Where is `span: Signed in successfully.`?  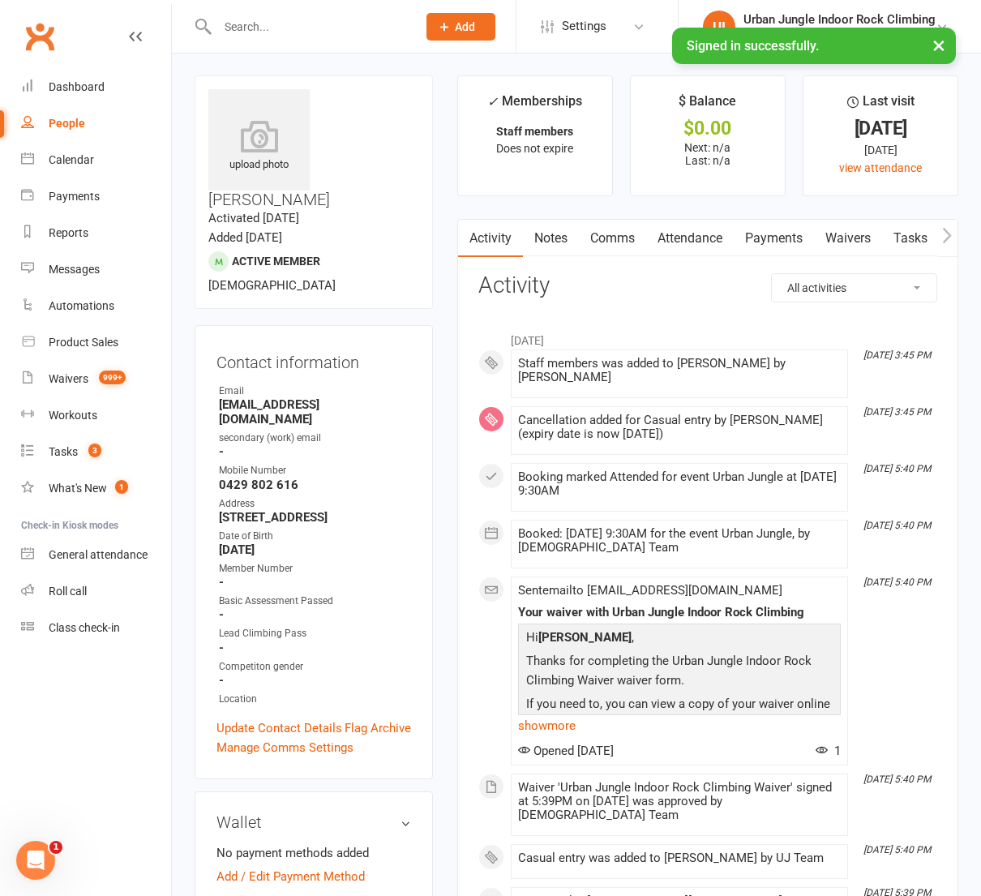 span: Signed in successfully. is located at coordinates (752, 45).